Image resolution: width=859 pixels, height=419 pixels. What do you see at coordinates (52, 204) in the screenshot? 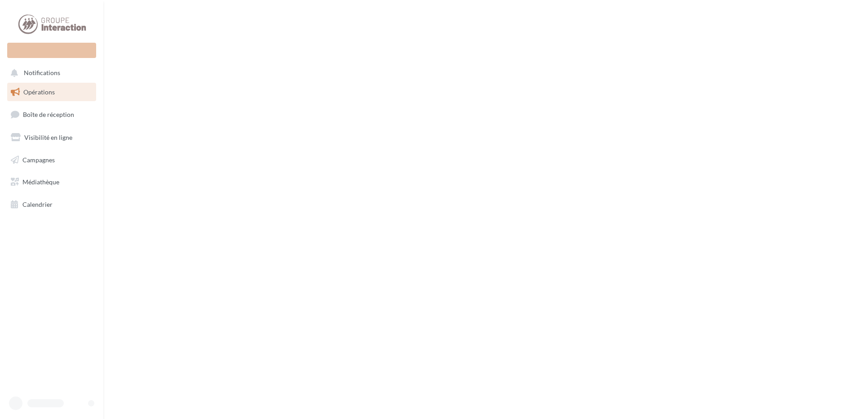
I see `a: Calendrier` at bounding box center [52, 204].